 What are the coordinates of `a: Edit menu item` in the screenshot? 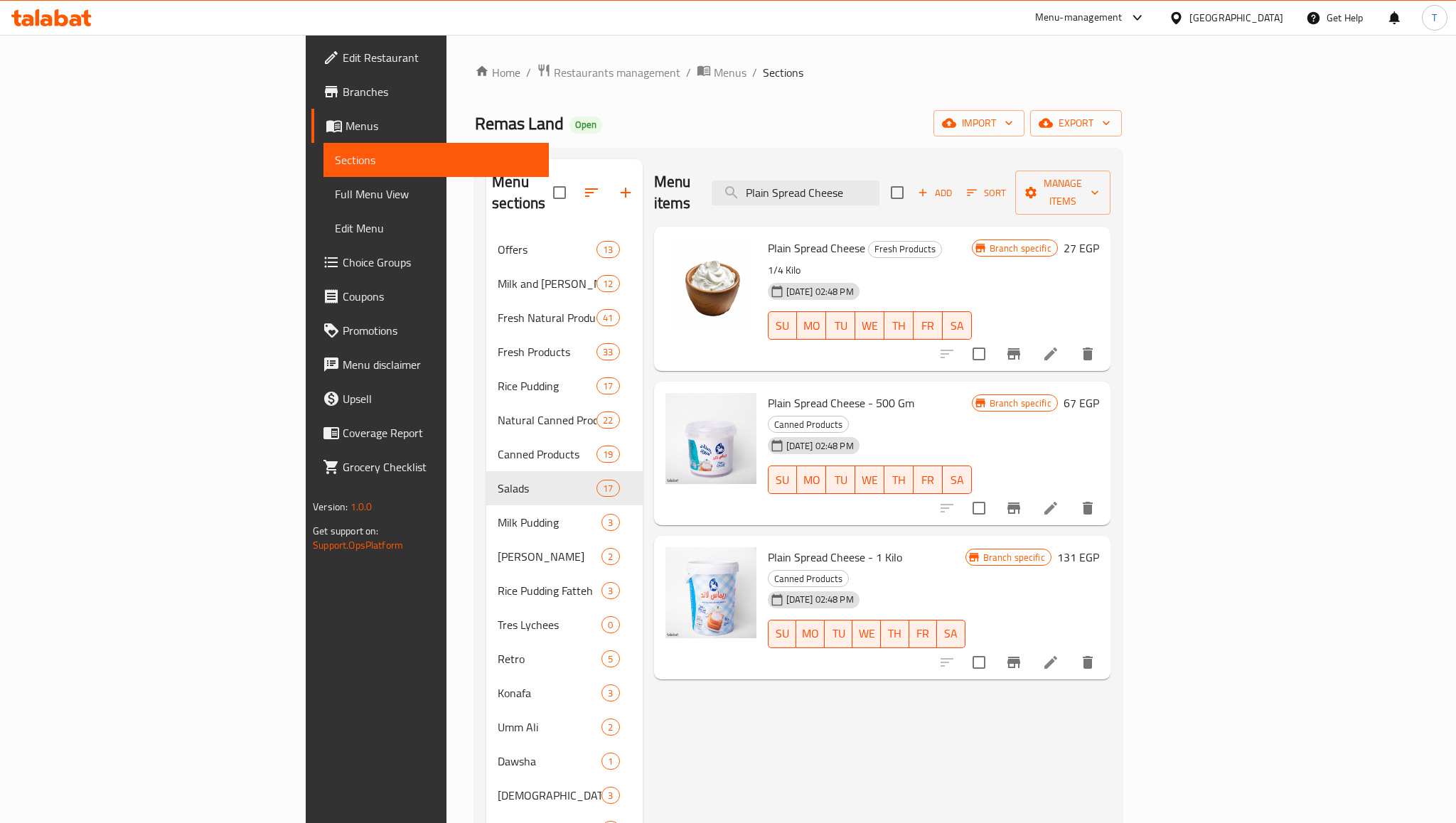 It's located at (1051, 354).